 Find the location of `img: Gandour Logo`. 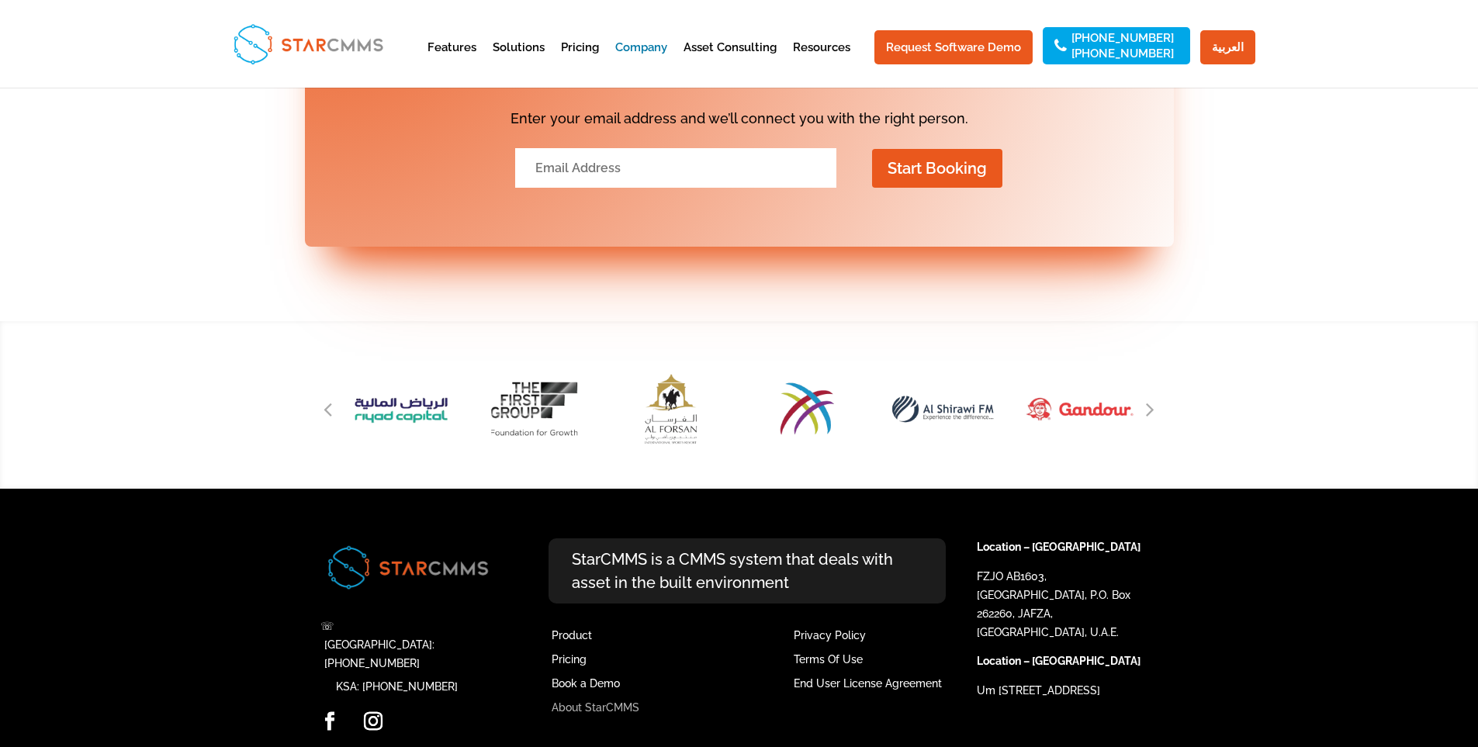

img: Gandour Logo is located at coordinates (1078, 409).